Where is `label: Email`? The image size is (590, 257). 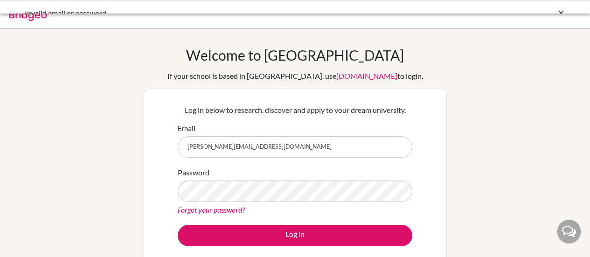
label: Email is located at coordinates (186, 128).